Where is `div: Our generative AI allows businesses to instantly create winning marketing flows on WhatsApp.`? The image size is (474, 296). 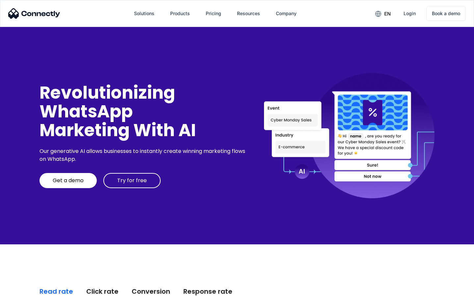
div: Our generative AI allows businesses to instantly create winning marketing flows on WhatsApp. is located at coordinates (144, 155).